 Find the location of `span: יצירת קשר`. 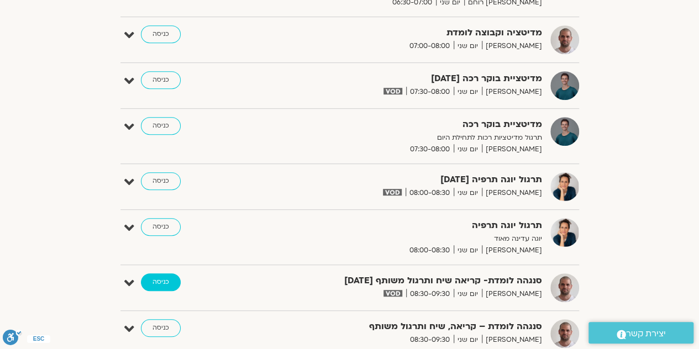

span: יצירת קשר is located at coordinates (646, 334).